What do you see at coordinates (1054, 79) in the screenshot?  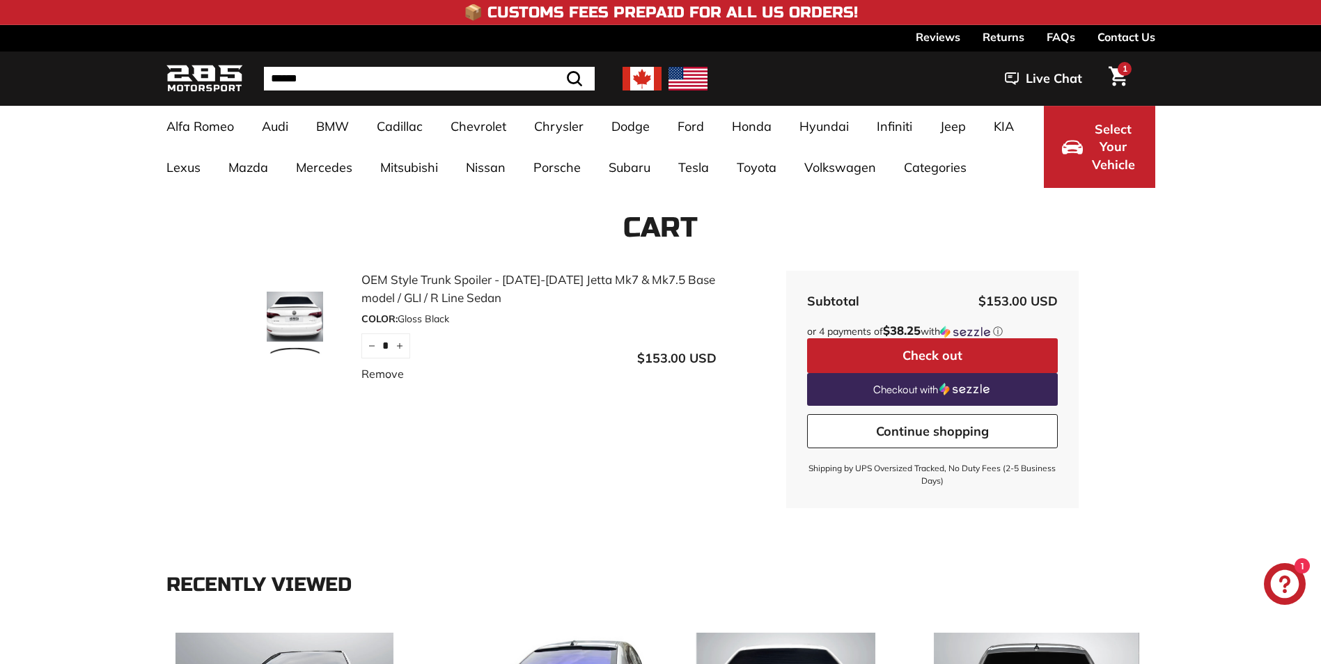 I see `span: Live Chat` at bounding box center [1054, 79].